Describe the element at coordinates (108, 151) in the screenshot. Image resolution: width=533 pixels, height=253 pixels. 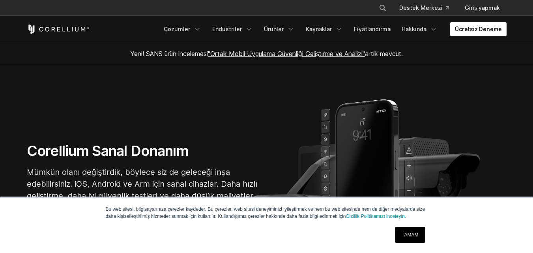
I see `font: Corellium Sanal Donanım` at that location.